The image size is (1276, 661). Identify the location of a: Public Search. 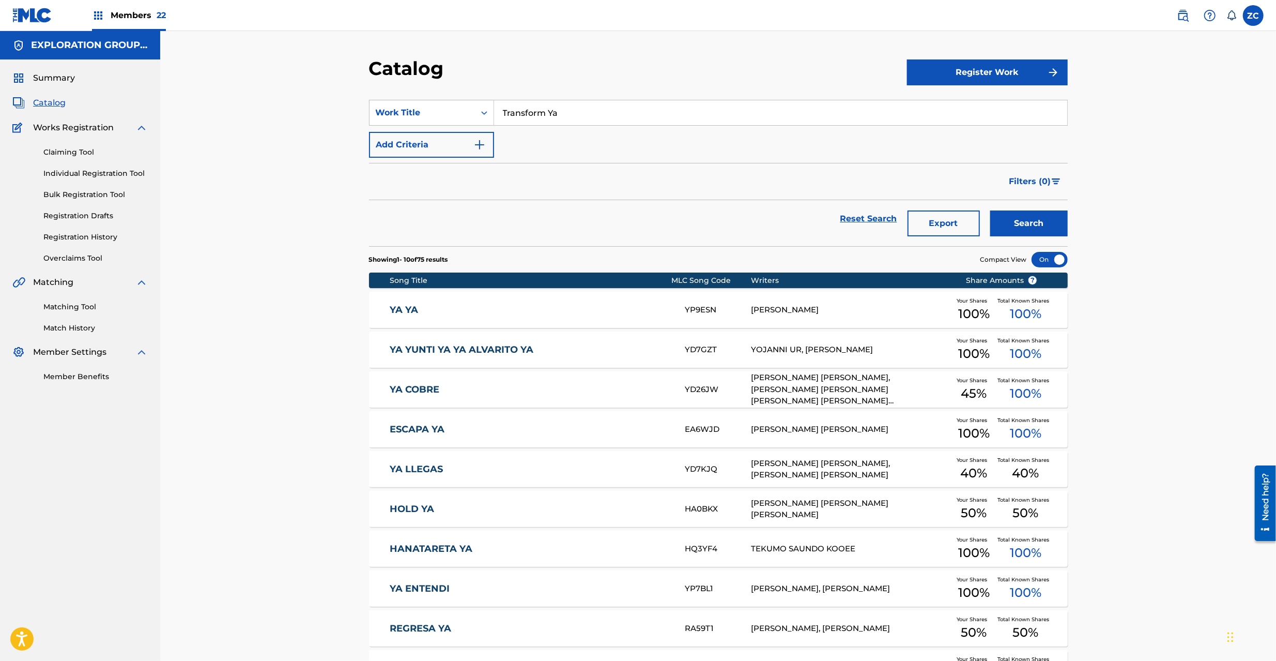
(1183, 16).